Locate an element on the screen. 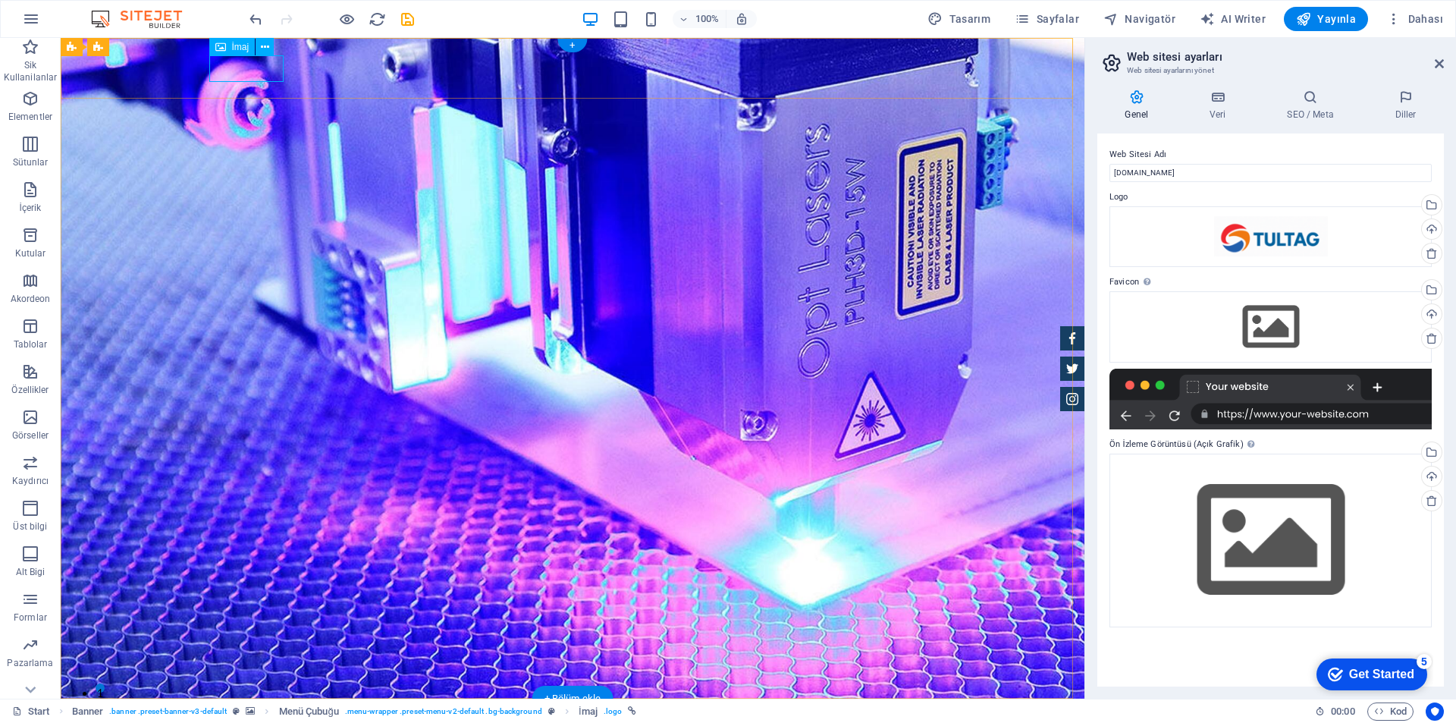 The height and width of the screenshot is (723, 1456). i: Kaydet (Ctrl+S) is located at coordinates (407, 19).